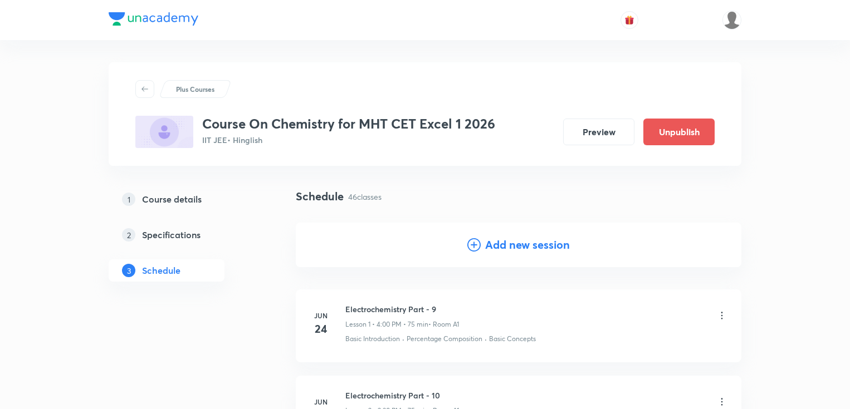 Image resolution: width=850 pixels, height=409 pixels. I want to click on h3: Course On Chemistry for MHT CET Excel 1 2026, so click(349, 124).